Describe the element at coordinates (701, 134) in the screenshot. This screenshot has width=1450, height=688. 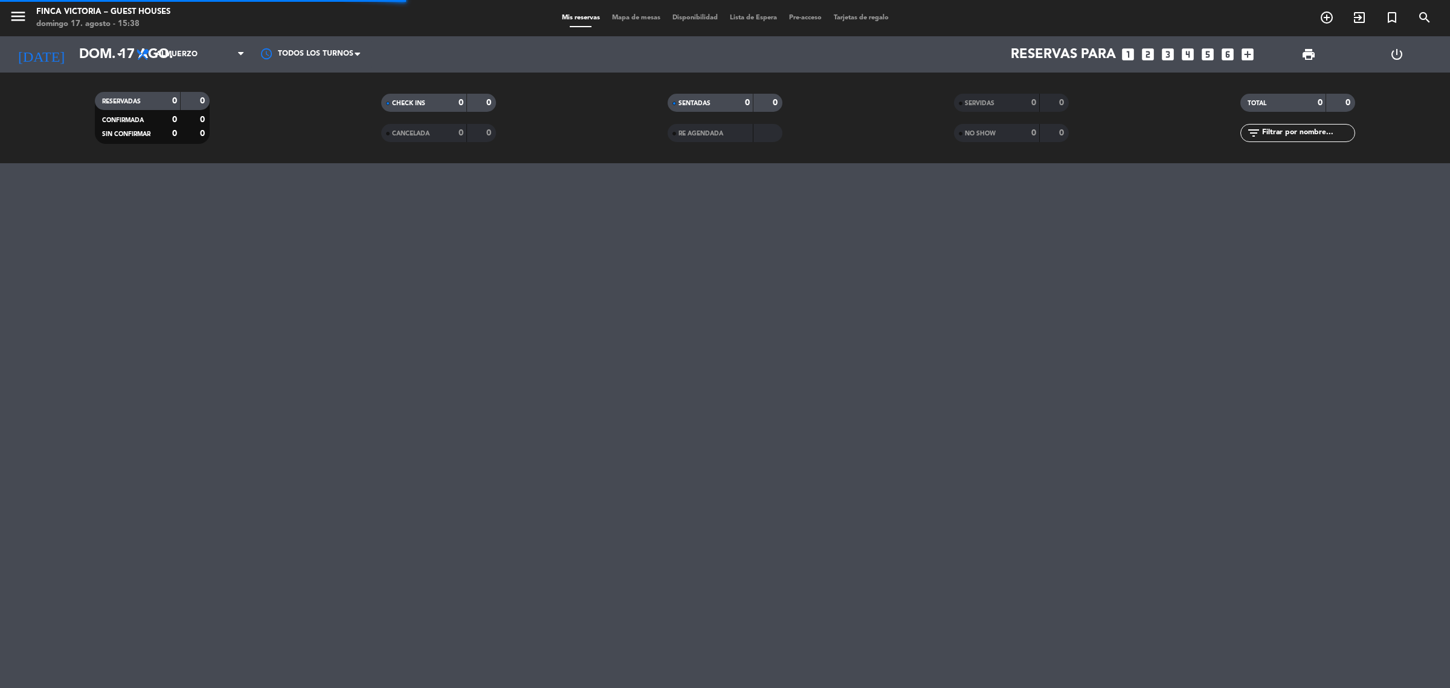
I see `span: RE AGENDADA` at that location.